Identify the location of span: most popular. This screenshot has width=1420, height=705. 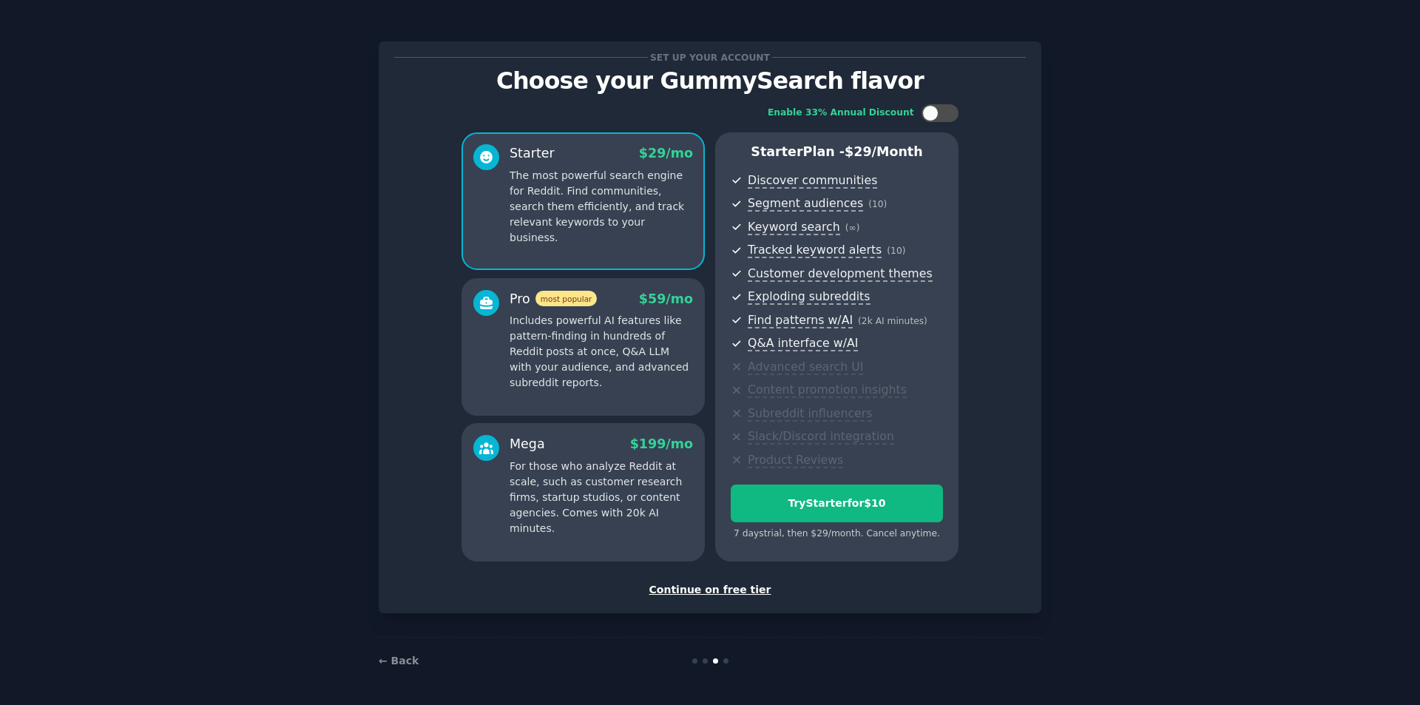
(566, 298).